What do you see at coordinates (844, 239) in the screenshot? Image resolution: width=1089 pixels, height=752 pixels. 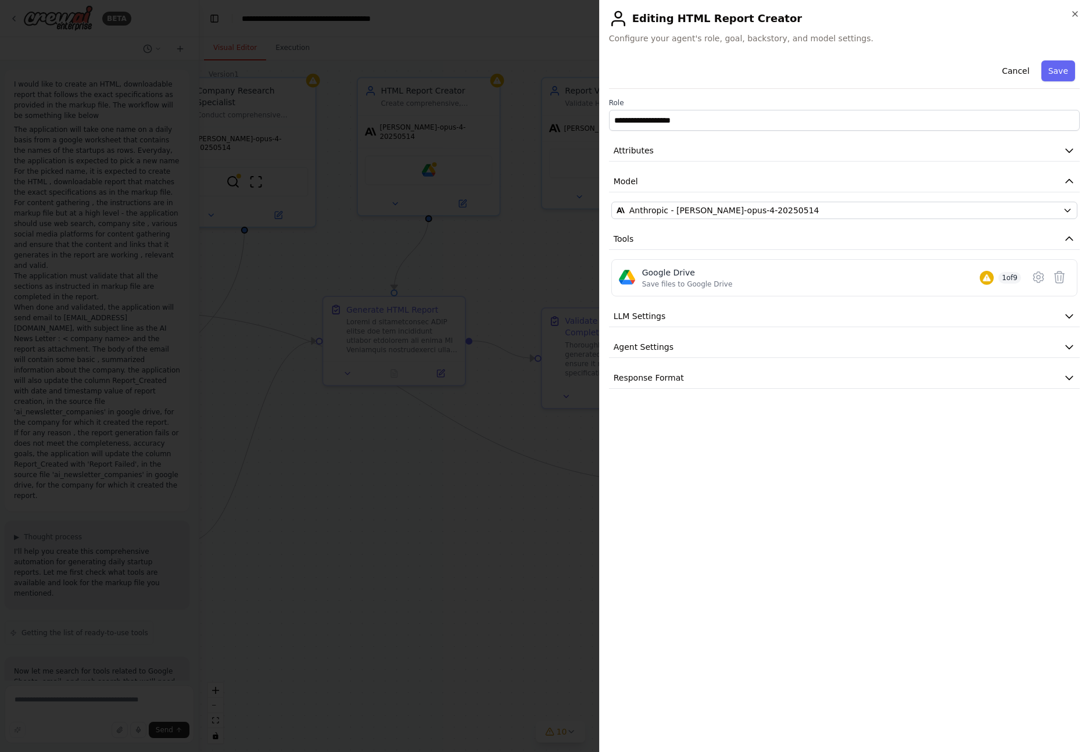 I see `button: Tools` at bounding box center [844, 239].